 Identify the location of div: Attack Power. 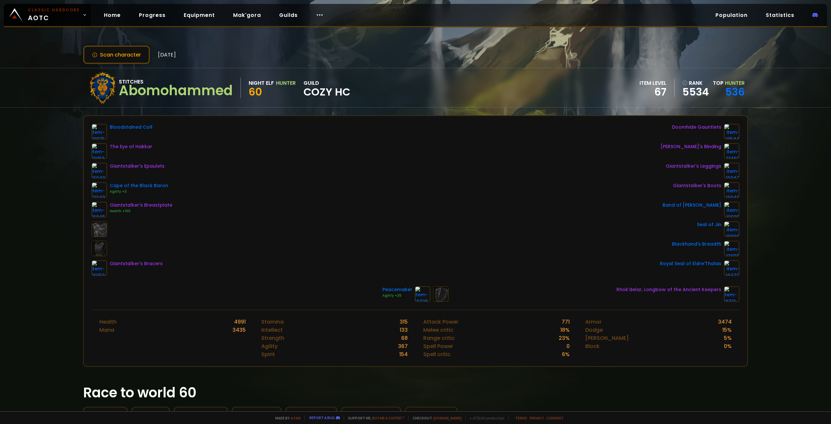
(441, 321).